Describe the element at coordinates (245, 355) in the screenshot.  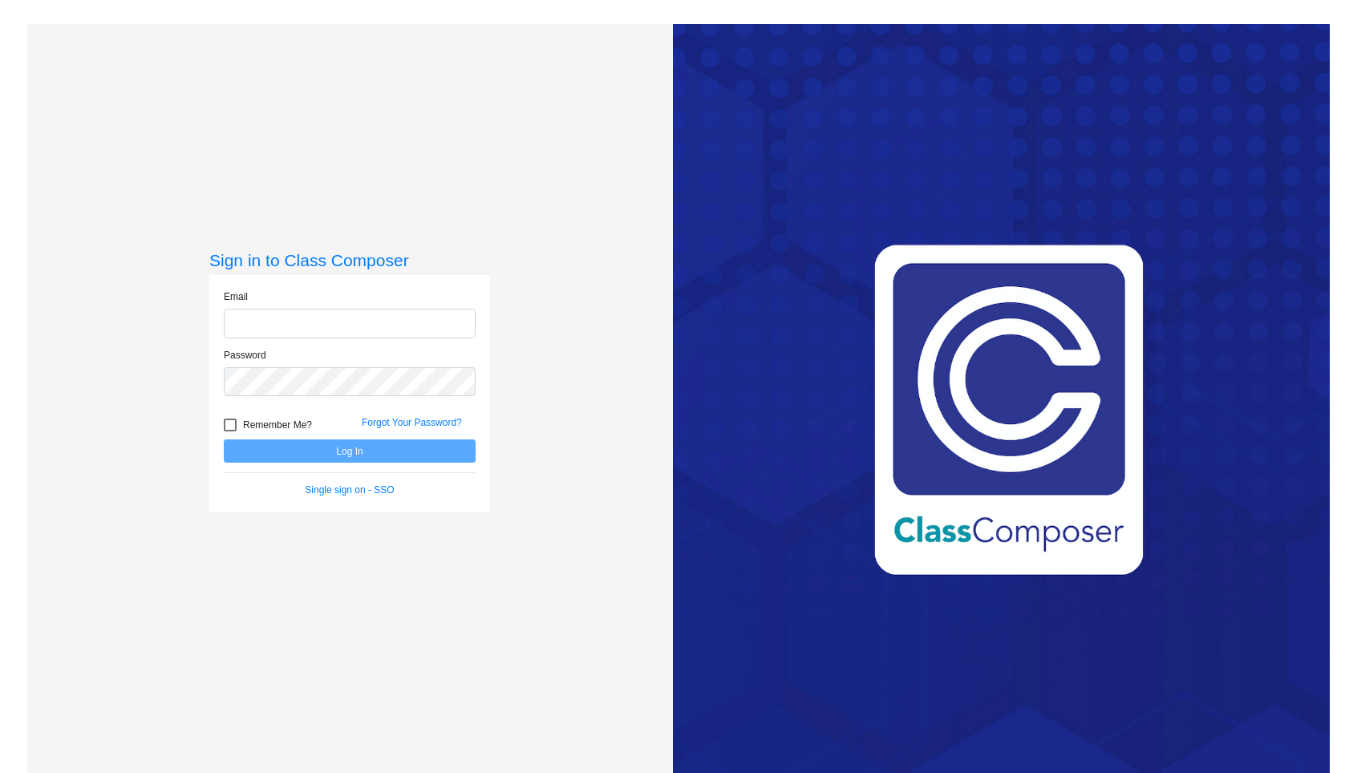
I see `label: Password` at that location.